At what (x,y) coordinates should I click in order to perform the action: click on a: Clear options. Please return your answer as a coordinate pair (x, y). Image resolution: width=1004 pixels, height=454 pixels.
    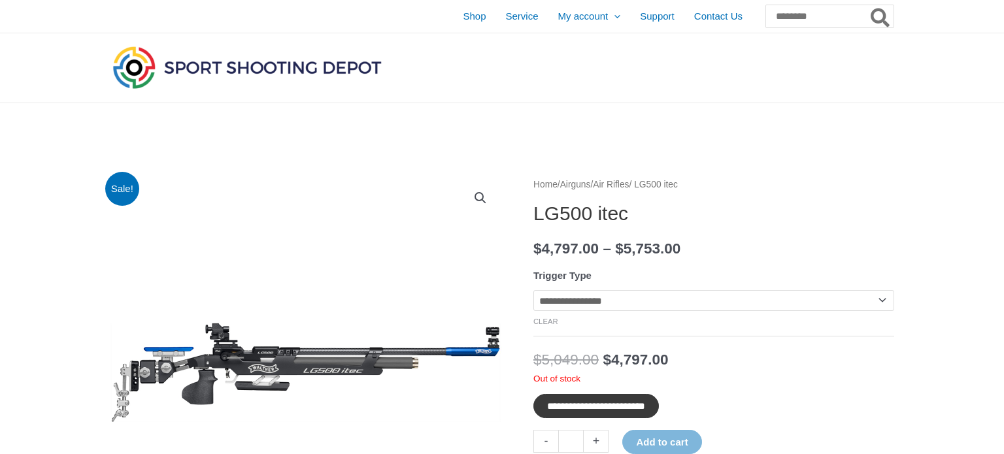
    Looking at the image, I should click on (546, 322).